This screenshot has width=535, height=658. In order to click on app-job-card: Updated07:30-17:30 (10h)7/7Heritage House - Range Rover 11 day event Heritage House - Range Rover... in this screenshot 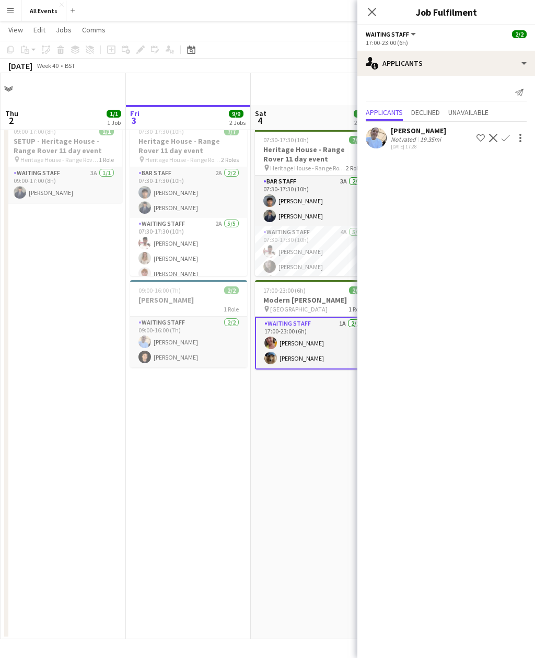, I will do `click(313, 198)`.